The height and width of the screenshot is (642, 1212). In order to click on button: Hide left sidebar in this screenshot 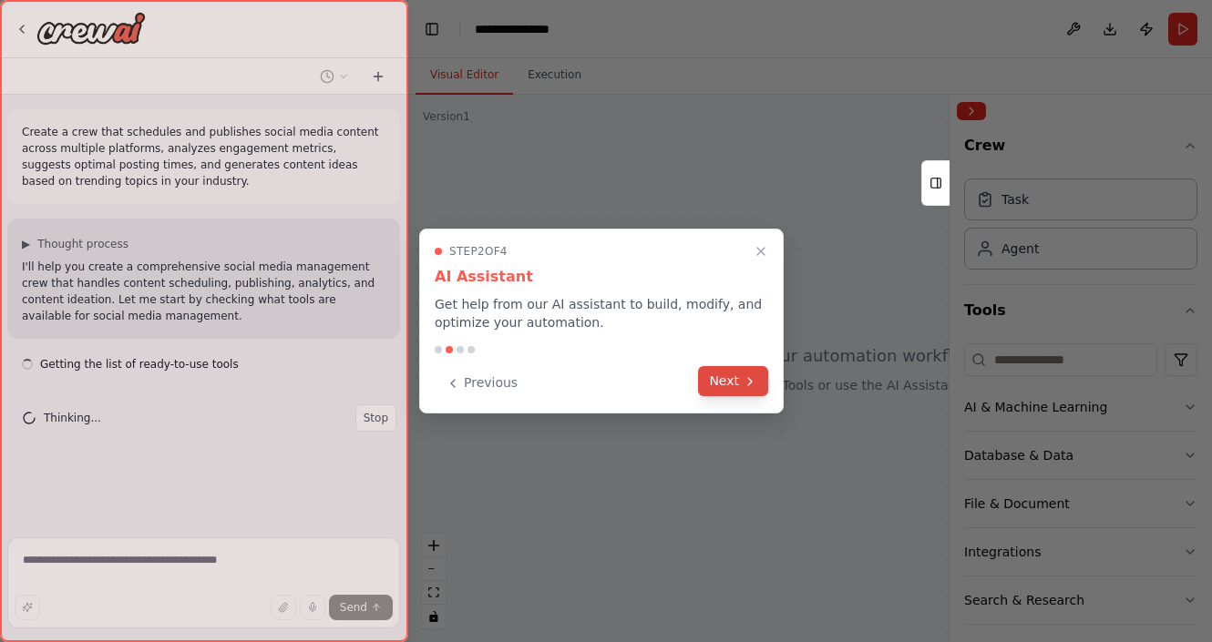, I will do `click(432, 29)`.